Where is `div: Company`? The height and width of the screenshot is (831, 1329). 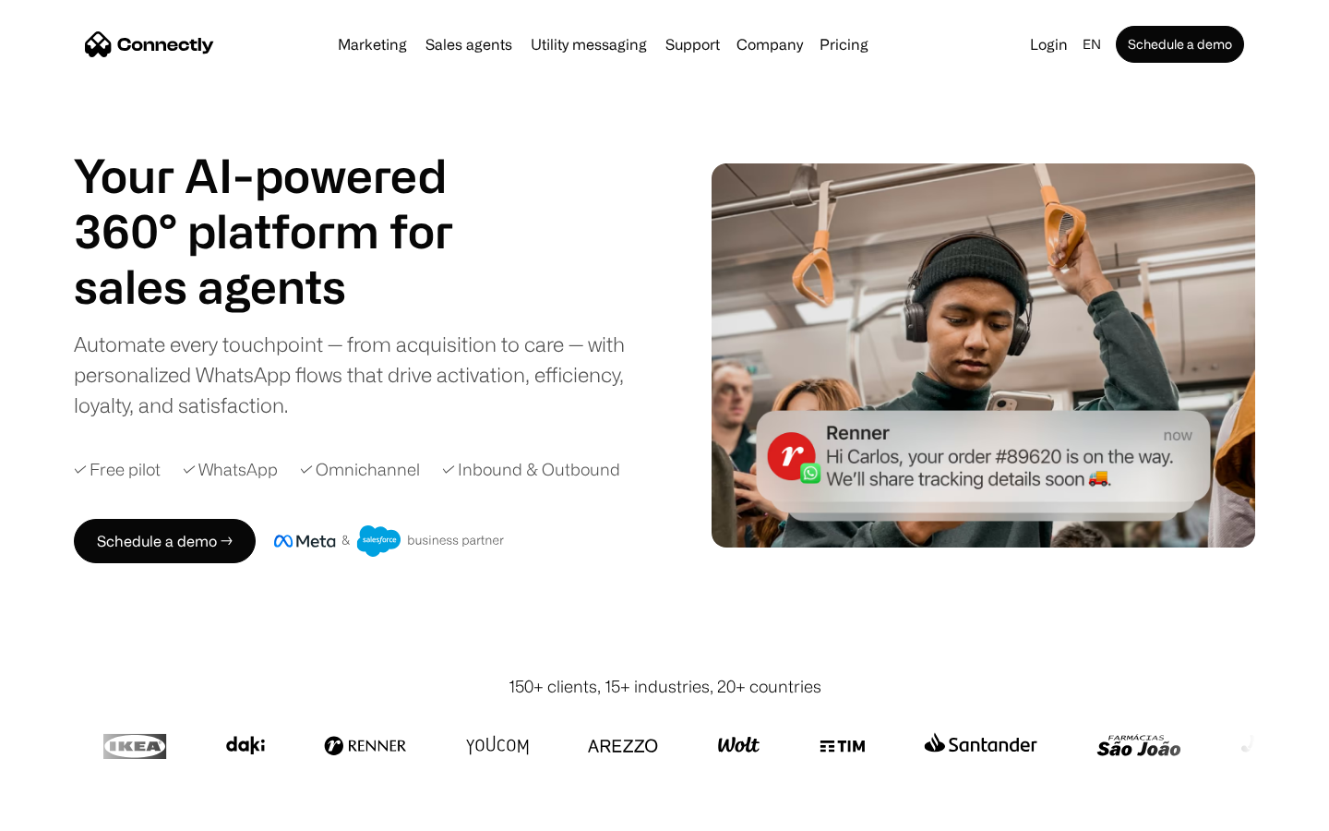
div: Company is located at coordinates (770, 44).